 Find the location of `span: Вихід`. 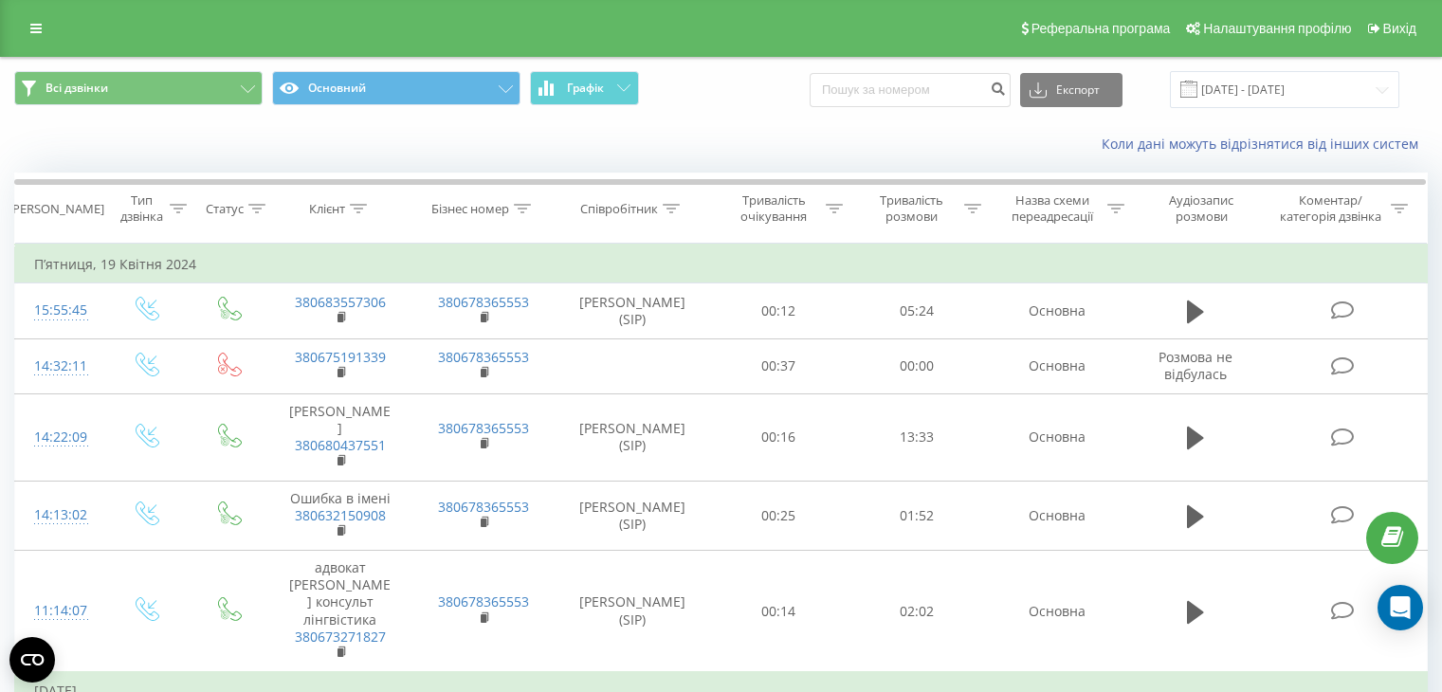

span: Вихід is located at coordinates (1399, 28).